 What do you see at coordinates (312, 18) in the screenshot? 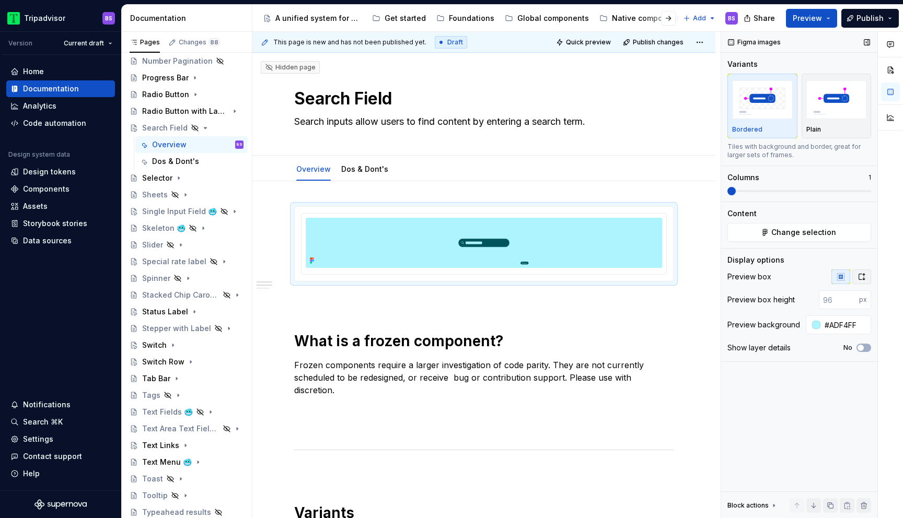
I see `a: A unified system for every journey.` at bounding box center [312, 18].